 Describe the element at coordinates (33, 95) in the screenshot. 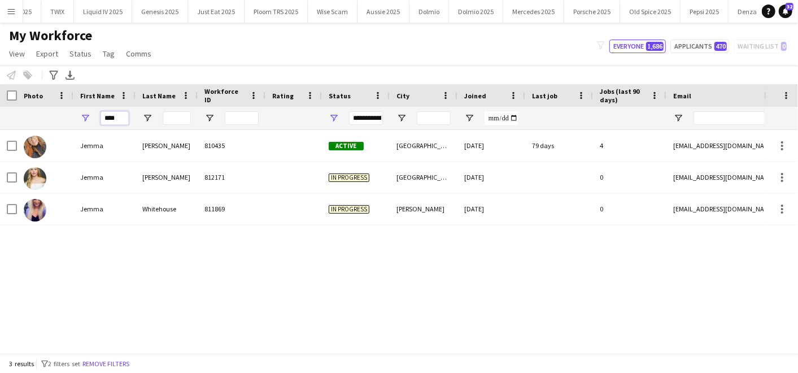

I see `span: Photo` at that location.